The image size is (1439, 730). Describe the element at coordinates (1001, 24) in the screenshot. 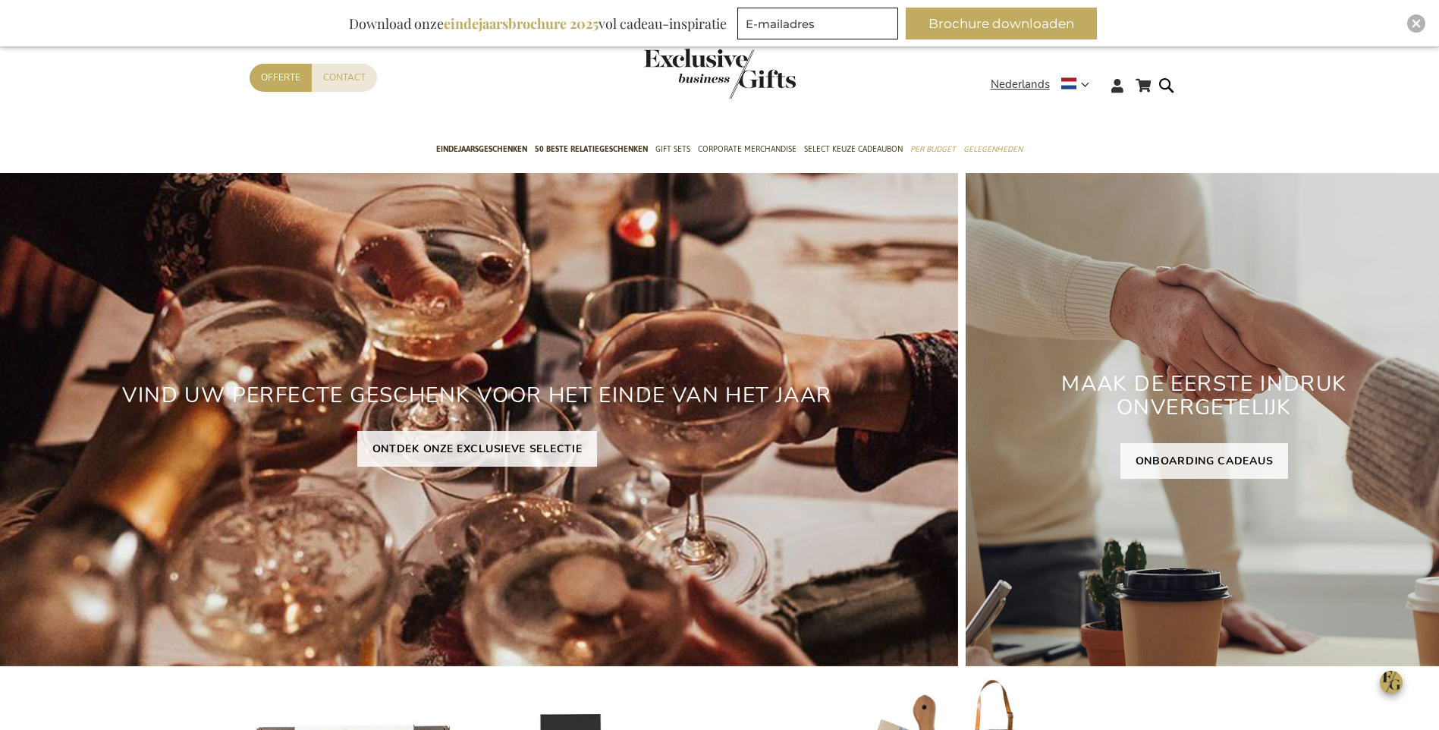

I see `button: Brochure downloaden` at that location.